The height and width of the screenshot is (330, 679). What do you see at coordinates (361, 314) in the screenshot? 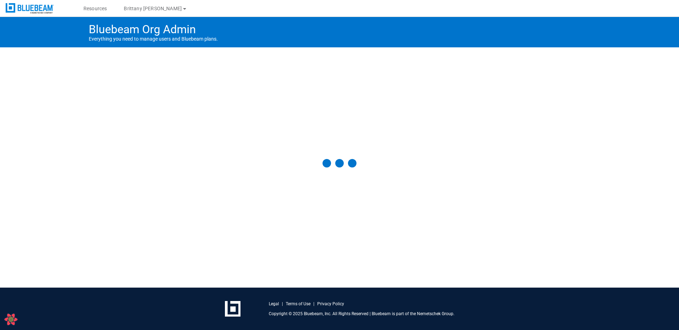
I see `p: Copyright © 2025 Bluebeam, Inc. All Rights Reserved | Bluebeam is part of the Nemetschek Group.` at bounding box center [361, 314].